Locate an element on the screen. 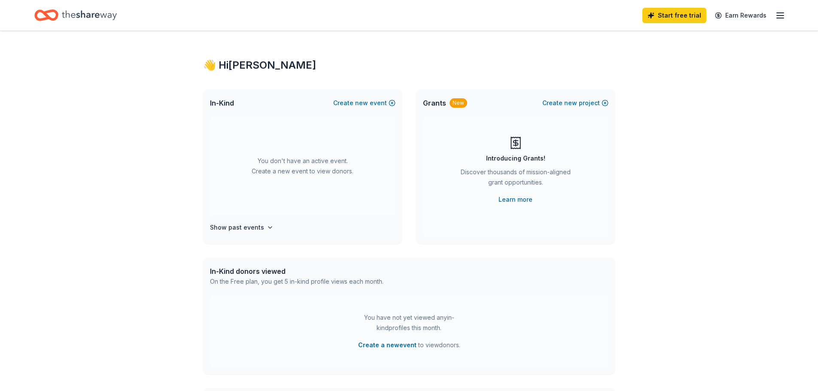  div: On the Free plan, you get 5 in-kind profile views each month. is located at coordinates (297, 282).